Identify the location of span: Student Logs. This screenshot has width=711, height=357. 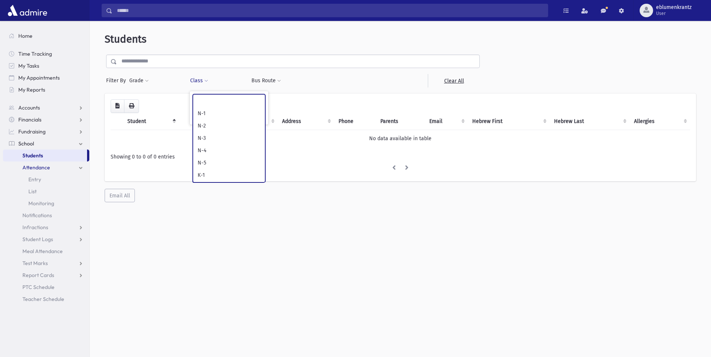
(38, 239).